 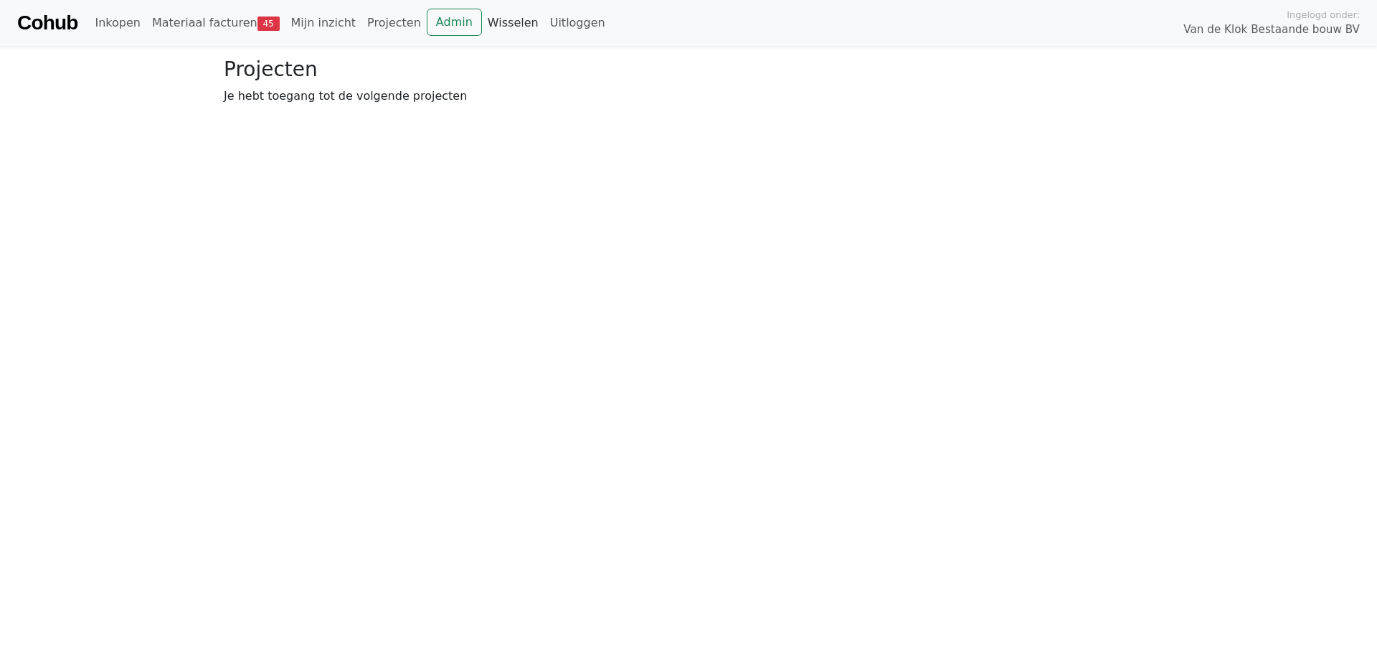 I want to click on span: 45, so click(x=268, y=24).